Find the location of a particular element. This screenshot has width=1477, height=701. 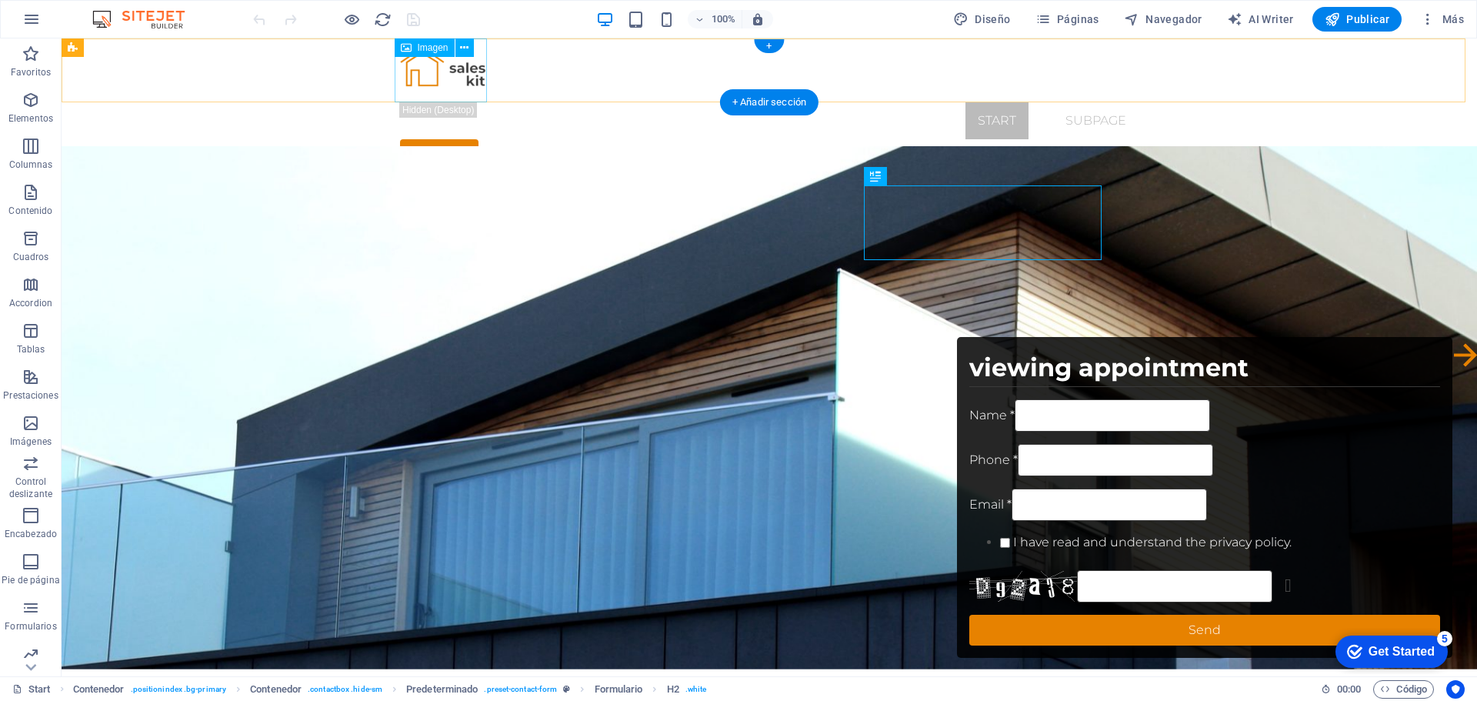

img: Editor Logo is located at coordinates (146, 19).